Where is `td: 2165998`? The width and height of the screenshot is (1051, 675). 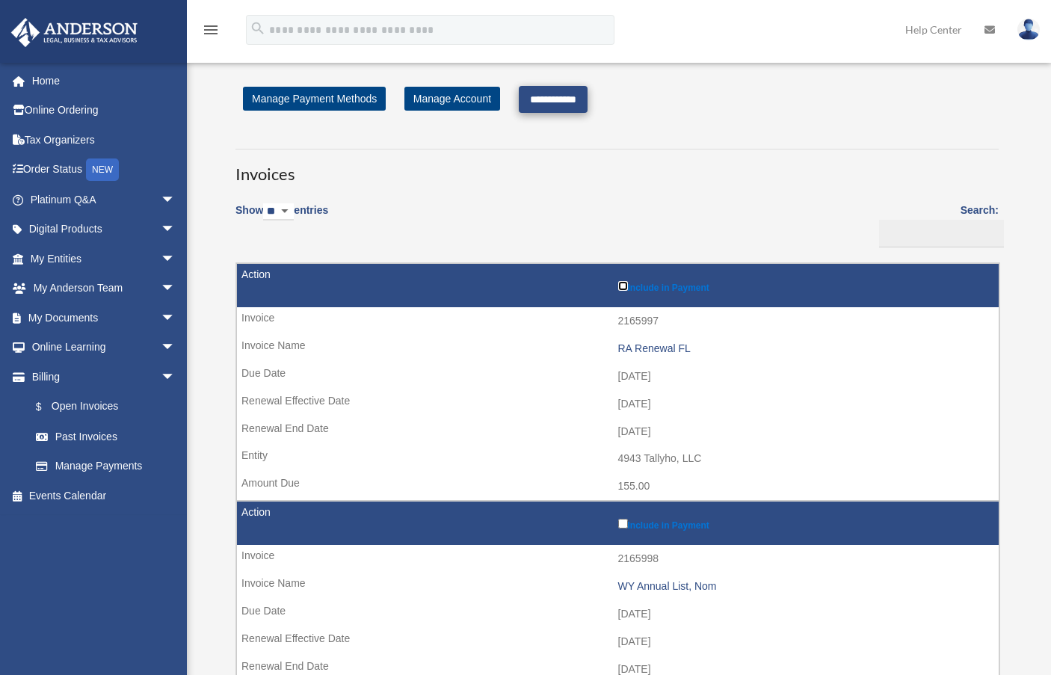 td: 2165998 is located at coordinates (618, 559).